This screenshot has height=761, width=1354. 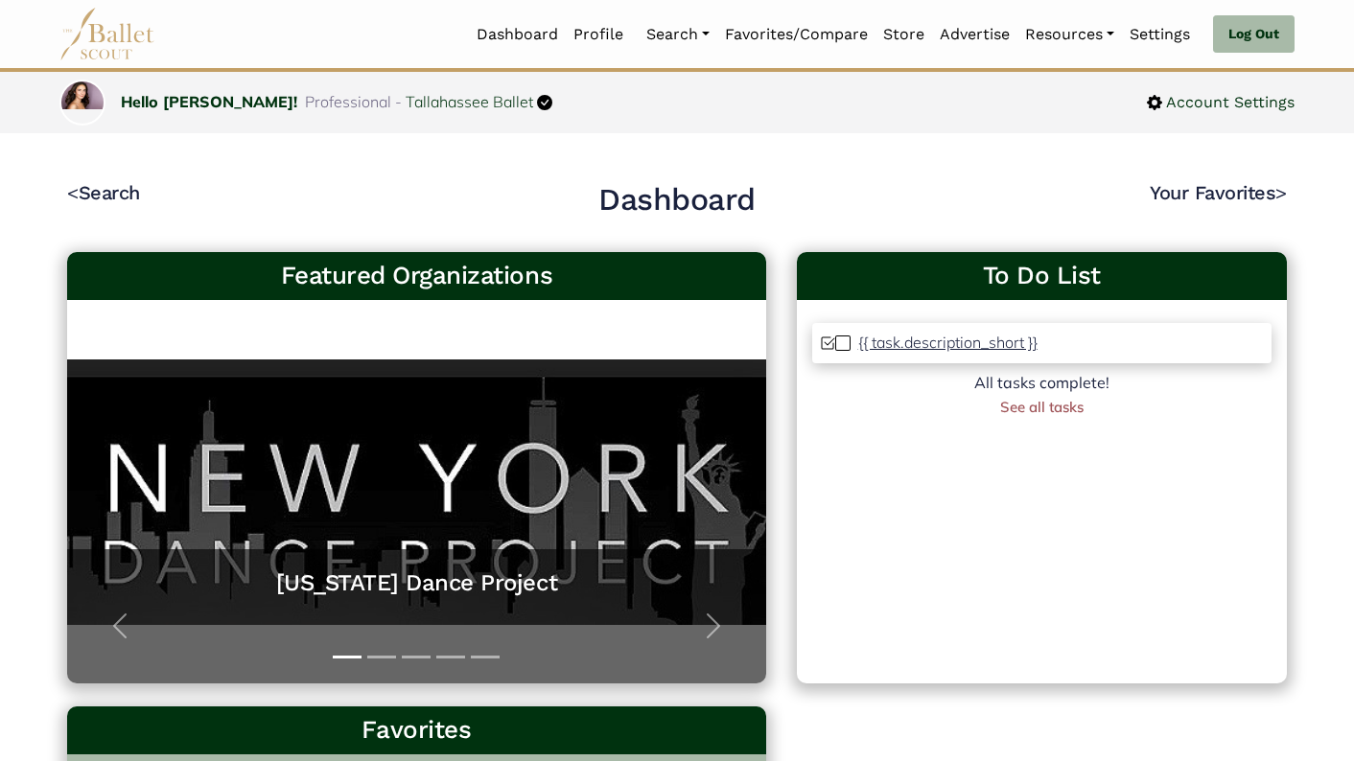 What do you see at coordinates (82, 95) in the screenshot?
I see `img: profile picture` at bounding box center [82, 95].